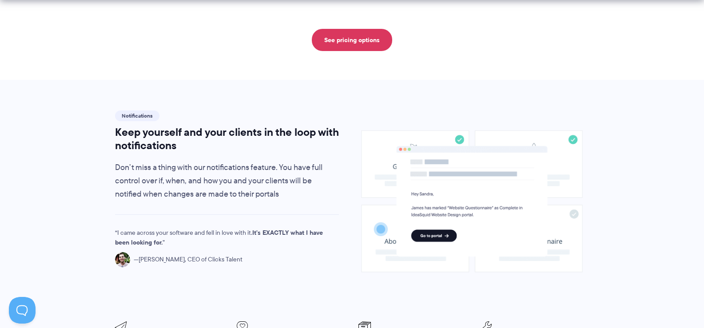  Describe the element at coordinates (219, 238) in the screenshot. I see `strong: It's EXACTLY what I have been looking for.` at that location.